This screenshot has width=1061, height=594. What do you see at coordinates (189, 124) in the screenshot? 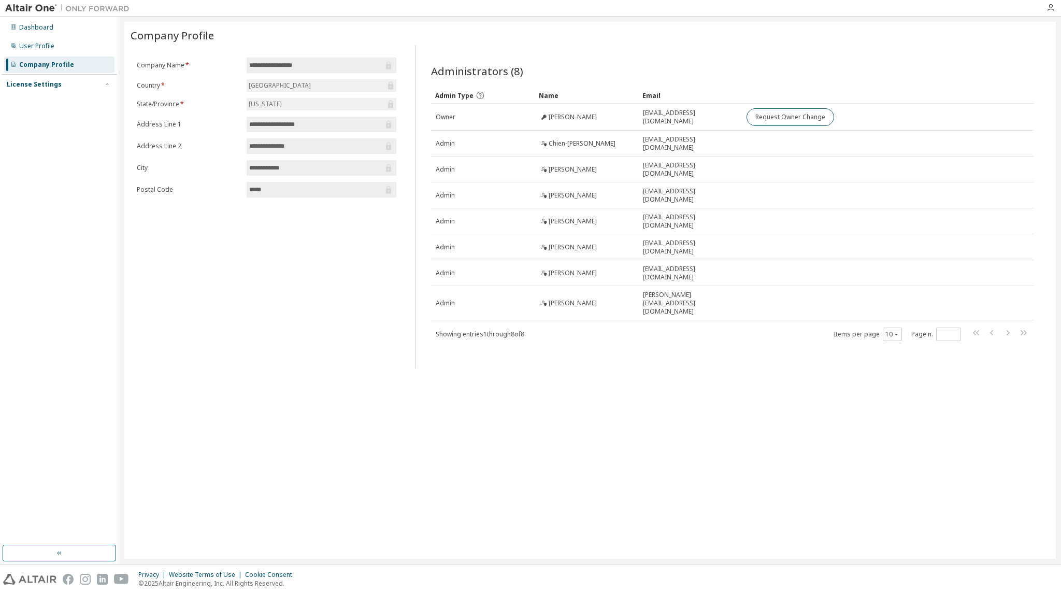
I see `label: Address Line 1` at bounding box center [189, 124].